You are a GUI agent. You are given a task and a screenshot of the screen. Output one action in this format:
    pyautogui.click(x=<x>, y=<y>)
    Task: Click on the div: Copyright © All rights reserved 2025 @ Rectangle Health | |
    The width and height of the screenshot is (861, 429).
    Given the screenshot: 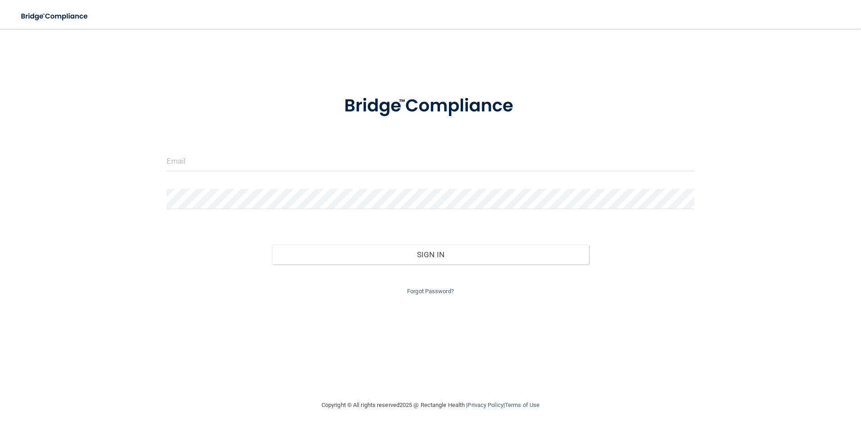 What is the action you would take?
    pyautogui.click(x=430, y=406)
    